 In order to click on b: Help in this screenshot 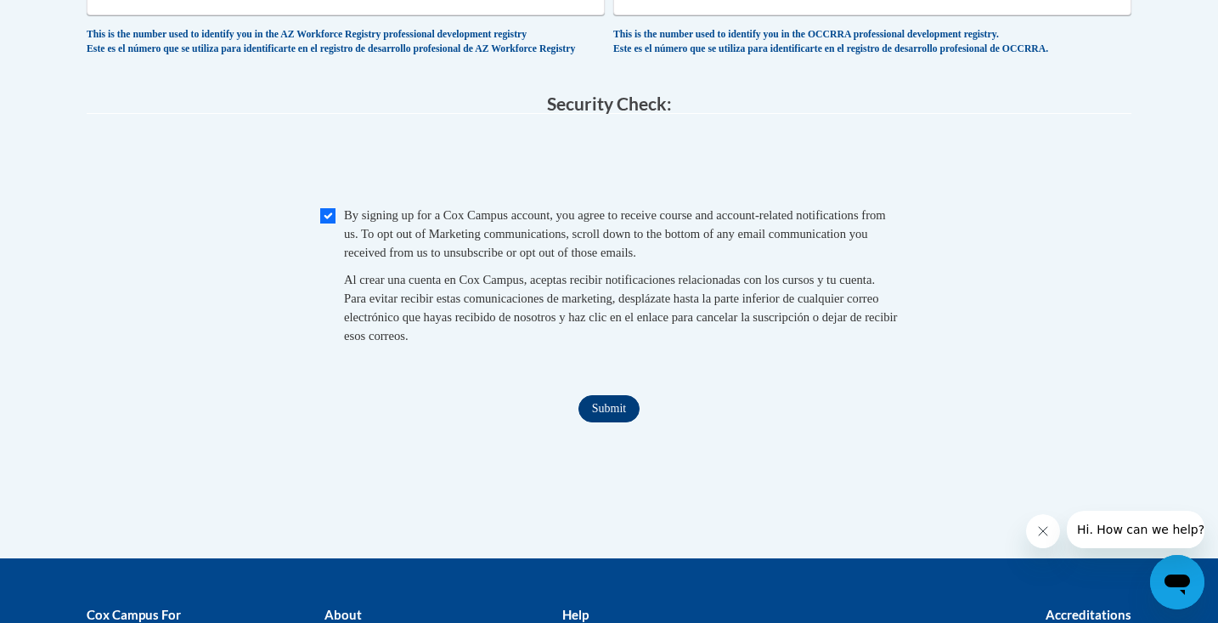, I will do `click(575, 614)`.